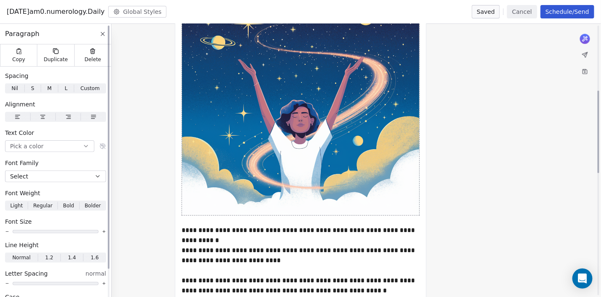 The height and width of the screenshot is (297, 601). I want to click on span: Light, so click(16, 206).